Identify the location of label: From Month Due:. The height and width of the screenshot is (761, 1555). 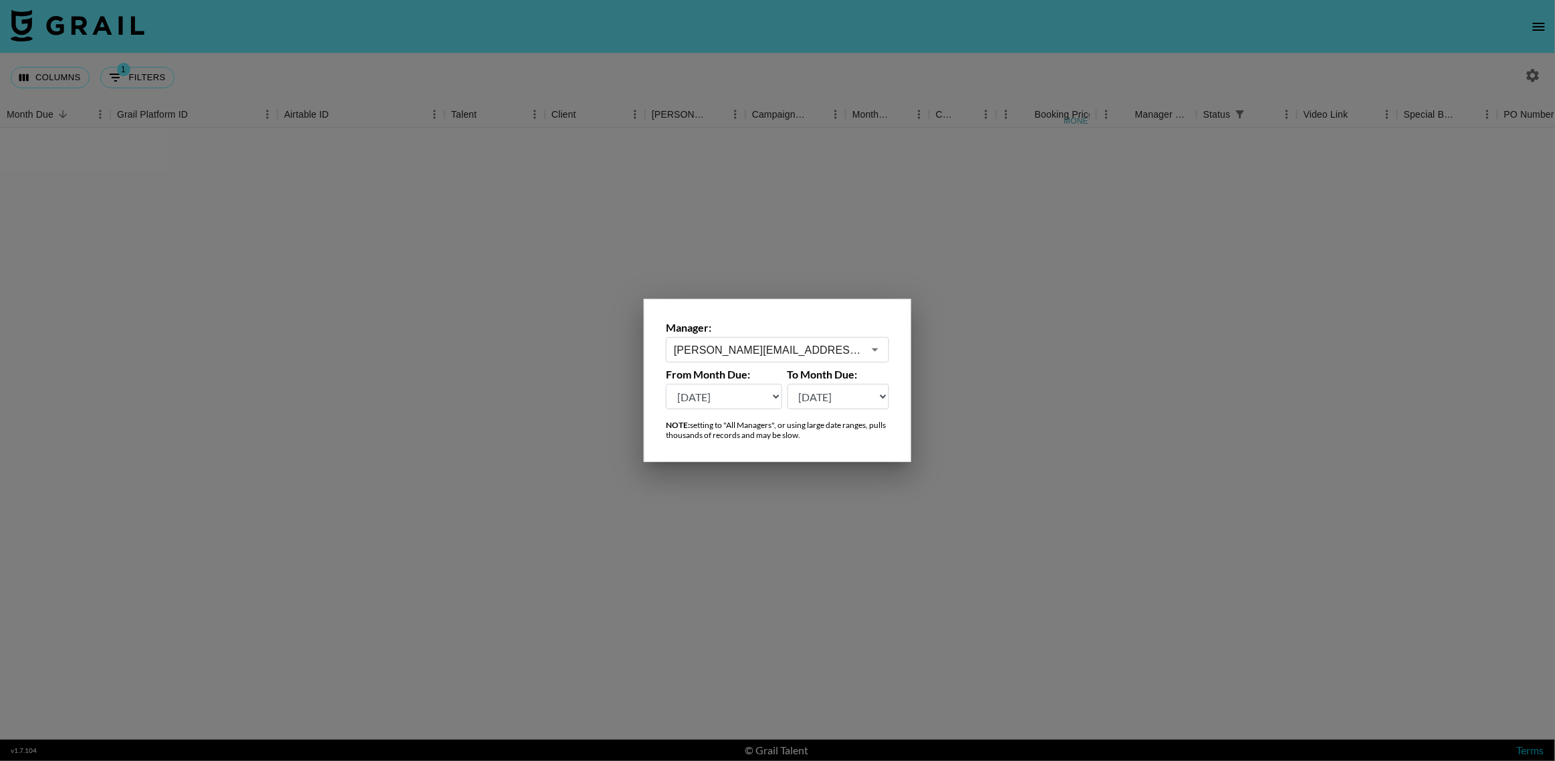
(724, 374).